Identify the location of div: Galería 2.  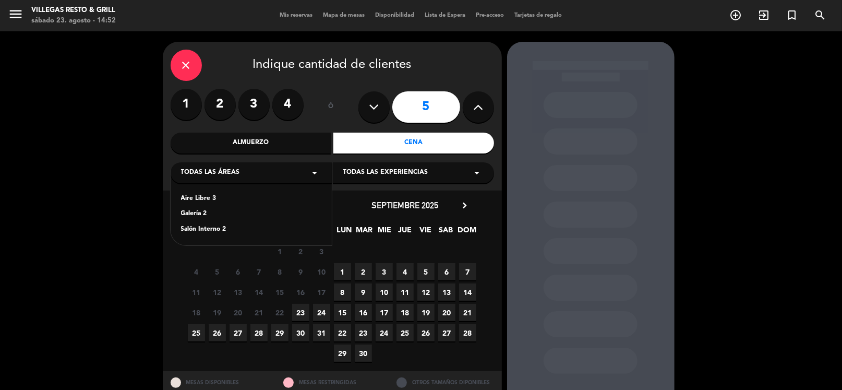
(251, 214).